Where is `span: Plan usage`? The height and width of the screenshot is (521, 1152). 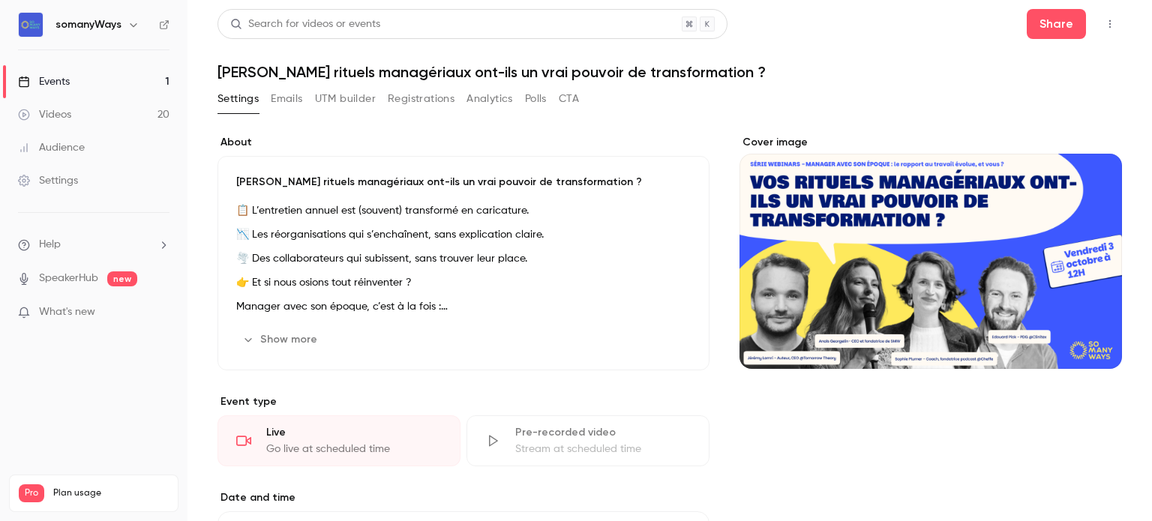 span: Plan usage is located at coordinates (111, 493).